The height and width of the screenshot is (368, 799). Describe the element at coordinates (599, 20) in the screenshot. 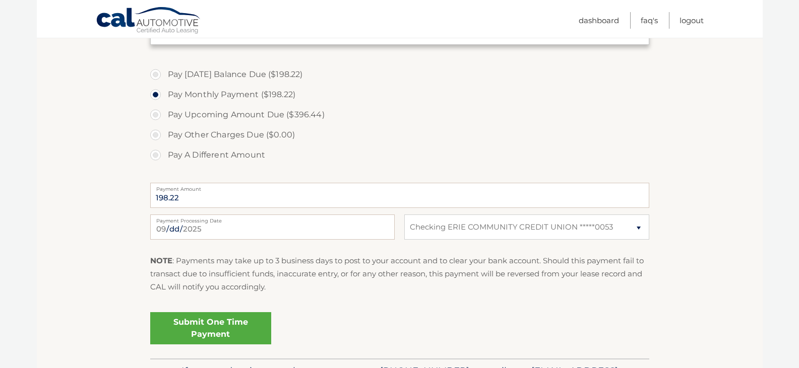

I see `a: Dashboard` at that location.